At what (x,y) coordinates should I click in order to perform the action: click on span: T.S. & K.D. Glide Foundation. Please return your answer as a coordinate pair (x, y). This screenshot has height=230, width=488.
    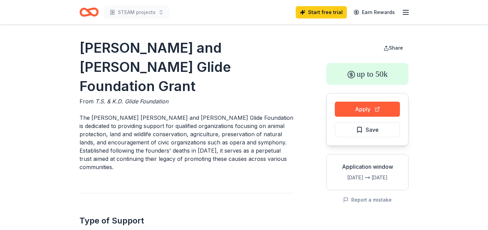
    Looking at the image, I should click on (132, 101).